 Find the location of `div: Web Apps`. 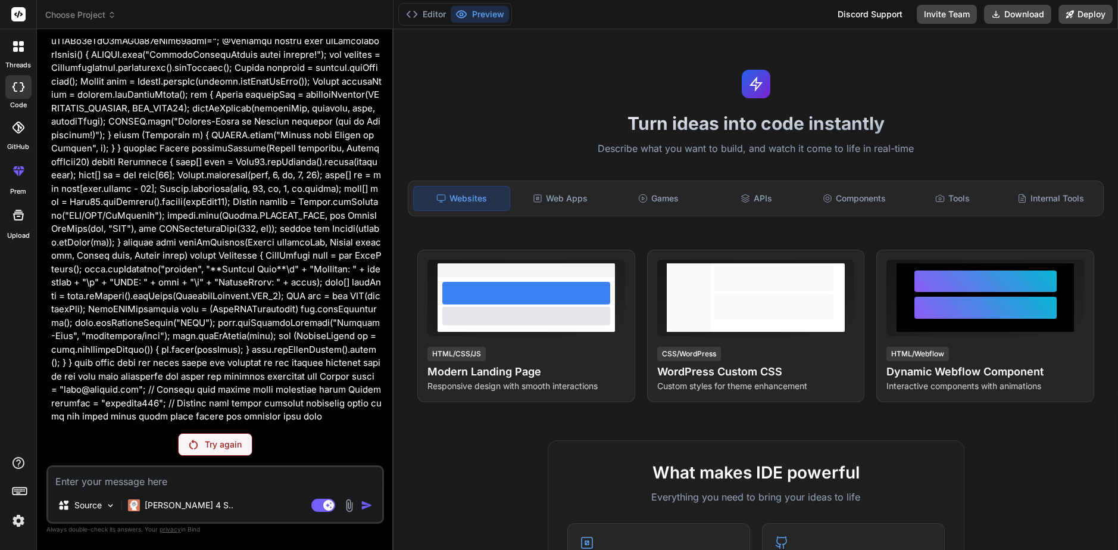

div: Web Apps is located at coordinates (560, 198).